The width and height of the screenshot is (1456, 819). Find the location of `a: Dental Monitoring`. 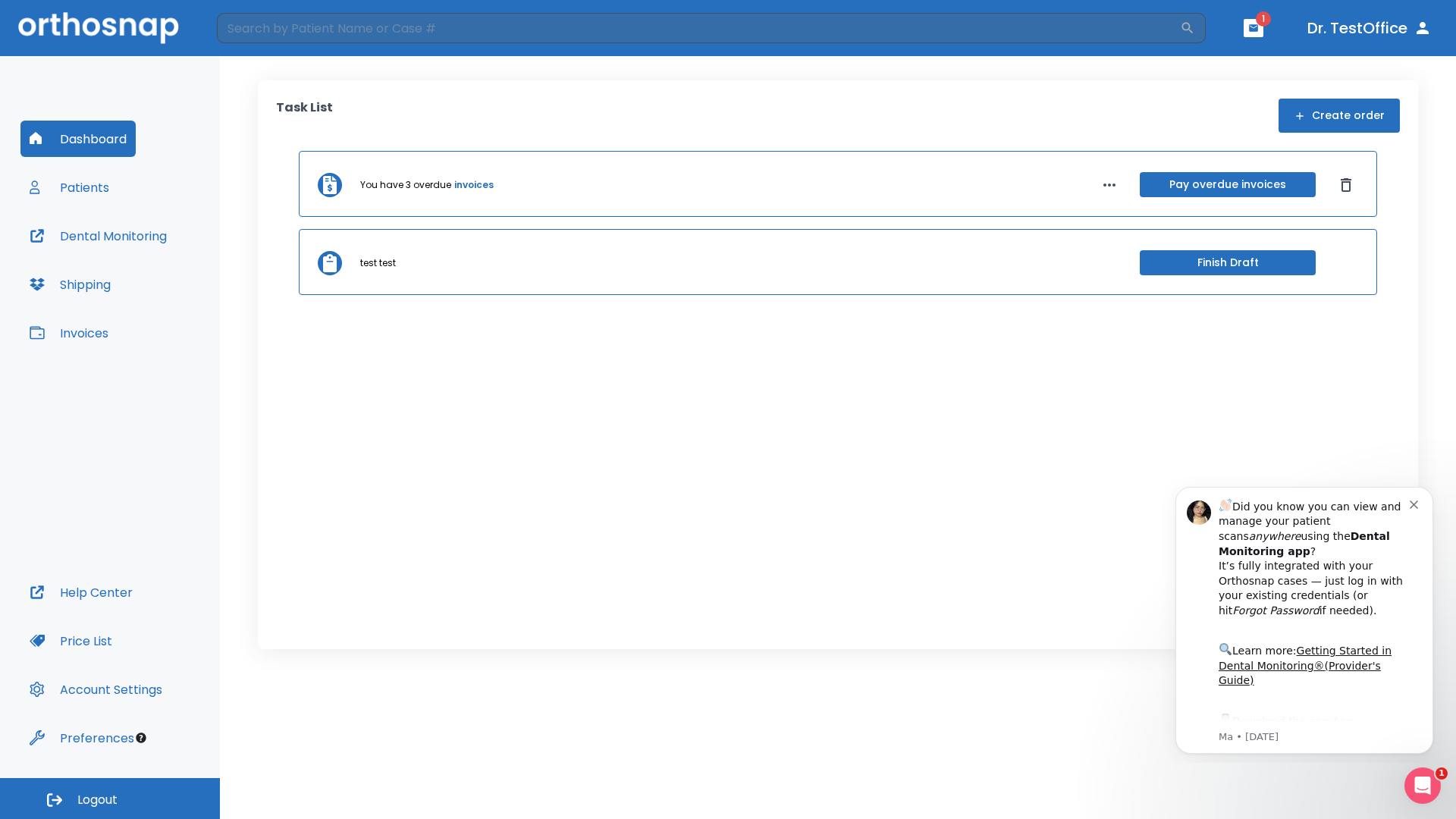

a: Dental Monitoring is located at coordinates (98, 236).